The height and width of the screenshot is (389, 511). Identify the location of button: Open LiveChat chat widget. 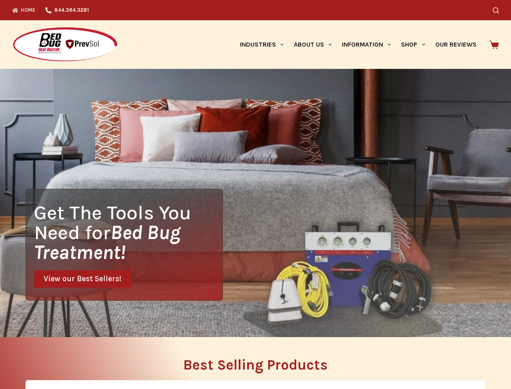
(19, 15).